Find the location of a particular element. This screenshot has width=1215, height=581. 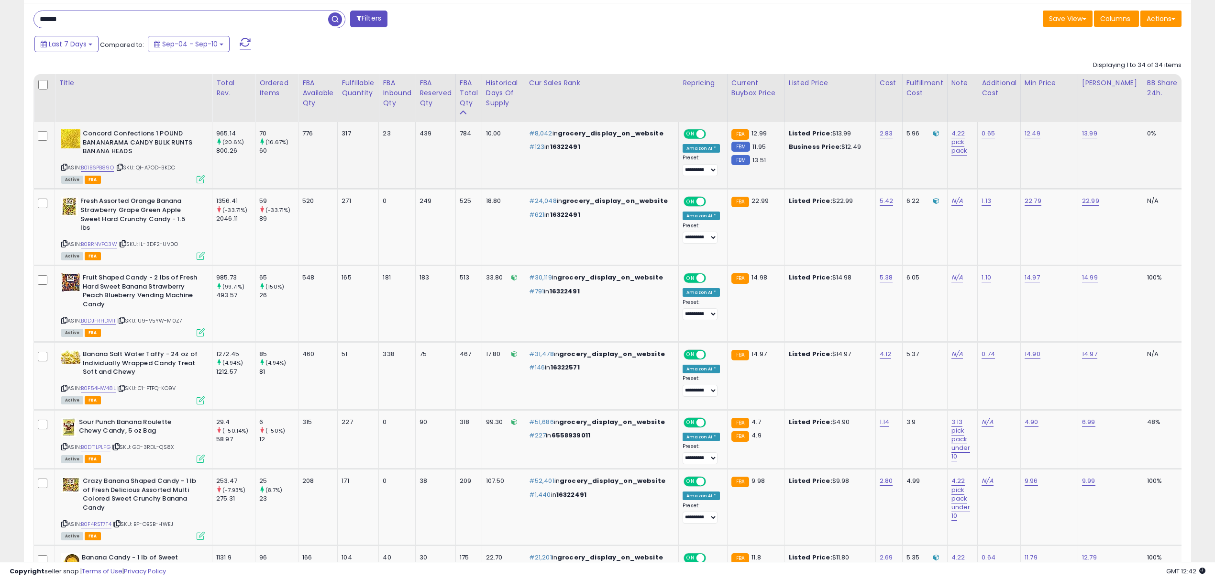

span: | SKU: U9-V5YW-M0Z7 is located at coordinates (150, 320).